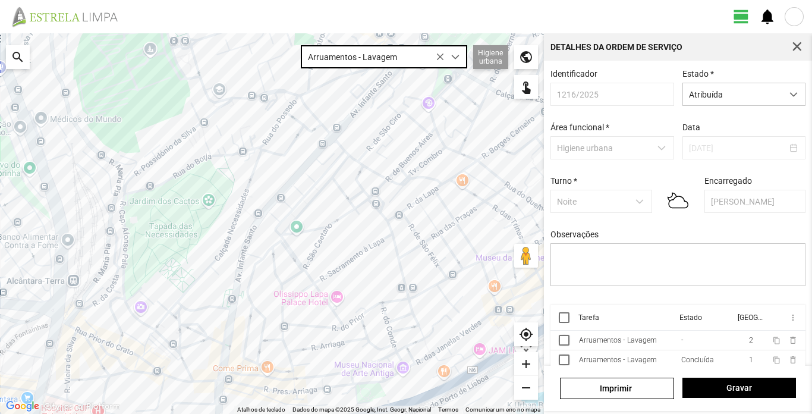  Describe the element at coordinates (739, 388) in the screenshot. I see `button: Gravar` at that location.